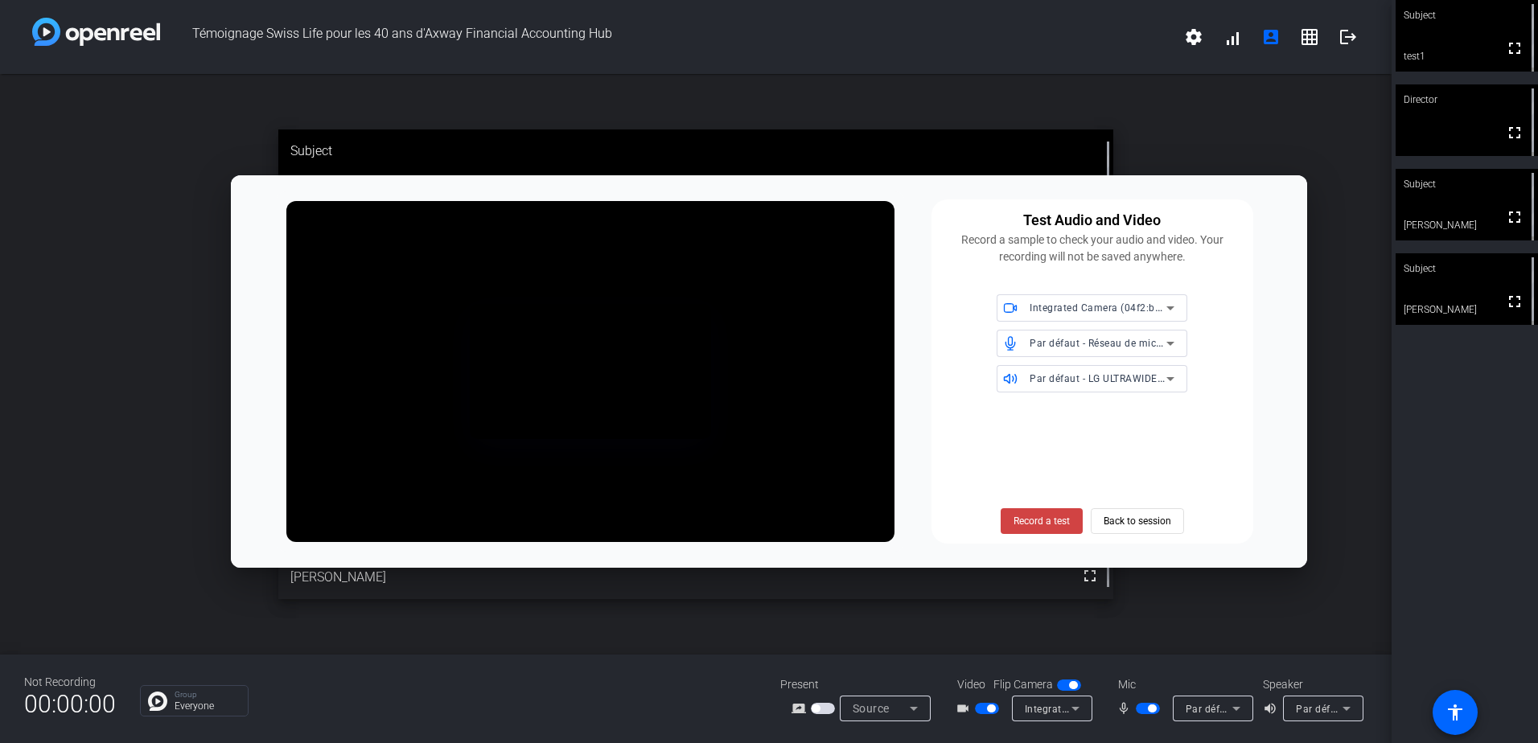 The width and height of the screenshot is (1538, 743). Describe the element at coordinates (667, 37) in the screenshot. I see `span: Témoignage Swiss Life pour les 40 ans d'Axway Financial Accounting Hub` at that location.